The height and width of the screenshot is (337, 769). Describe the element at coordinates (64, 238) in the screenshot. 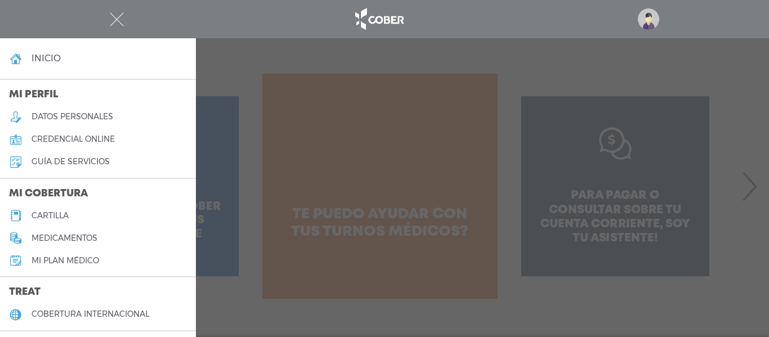

I see `h5: medicamentos` at that location.